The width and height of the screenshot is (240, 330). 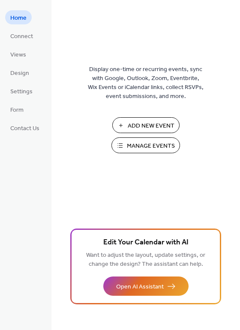 I want to click on button: Open AI Assistant, so click(x=146, y=286).